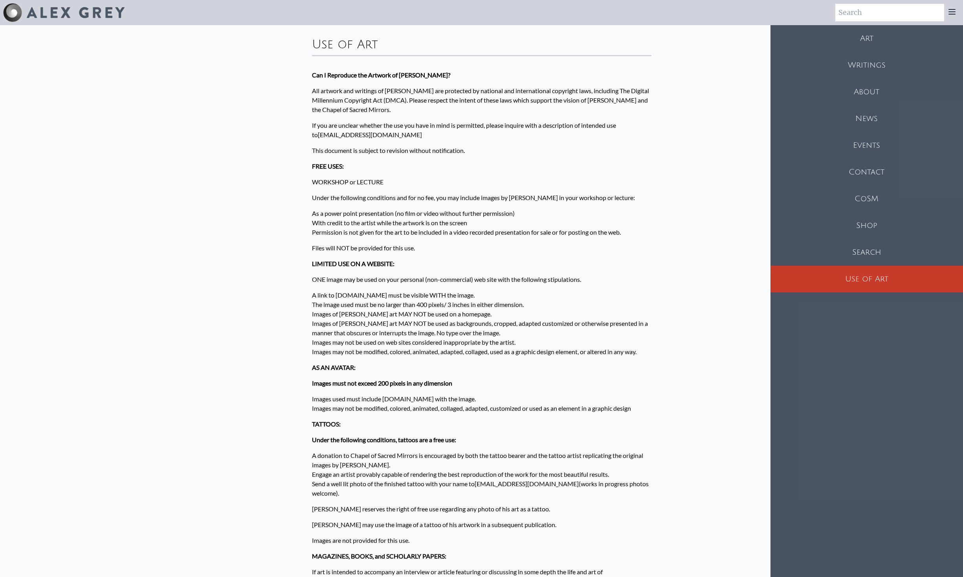 The width and height of the screenshot is (963, 577). I want to click on p: ONE image may be used on your personal (non-commercial) web site with the following stipulations., so click(482, 279).